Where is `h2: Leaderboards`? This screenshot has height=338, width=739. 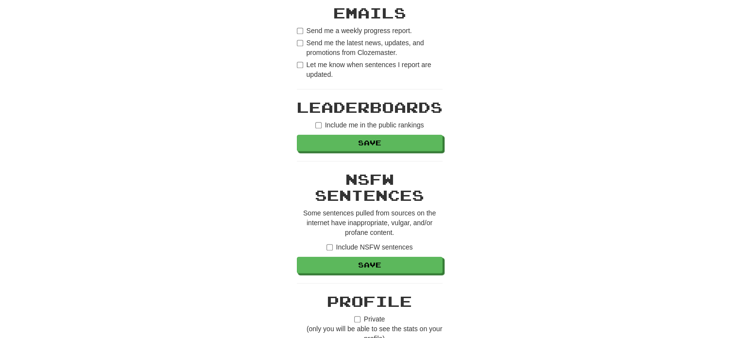 h2: Leaderboards is located at coordinates (370, 107).